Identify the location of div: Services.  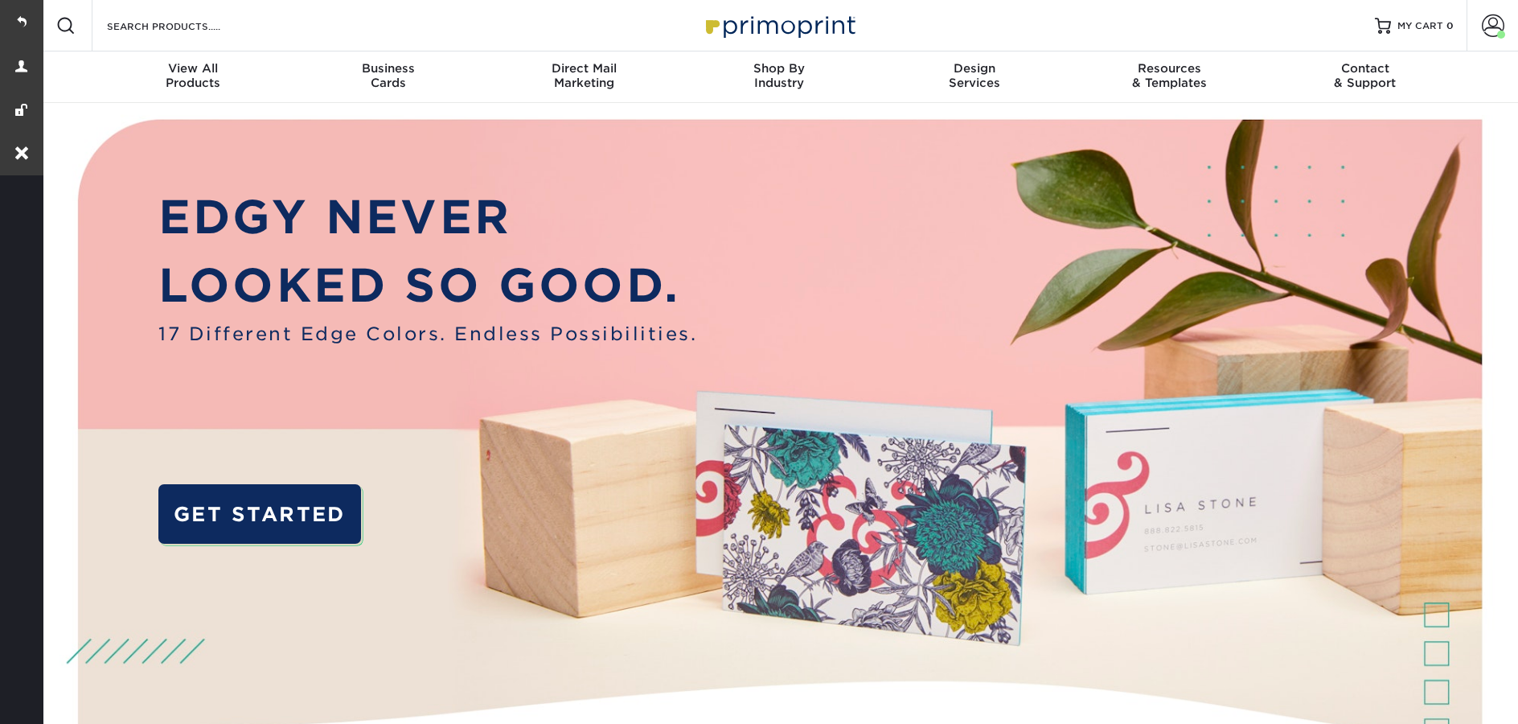
(974, 76).